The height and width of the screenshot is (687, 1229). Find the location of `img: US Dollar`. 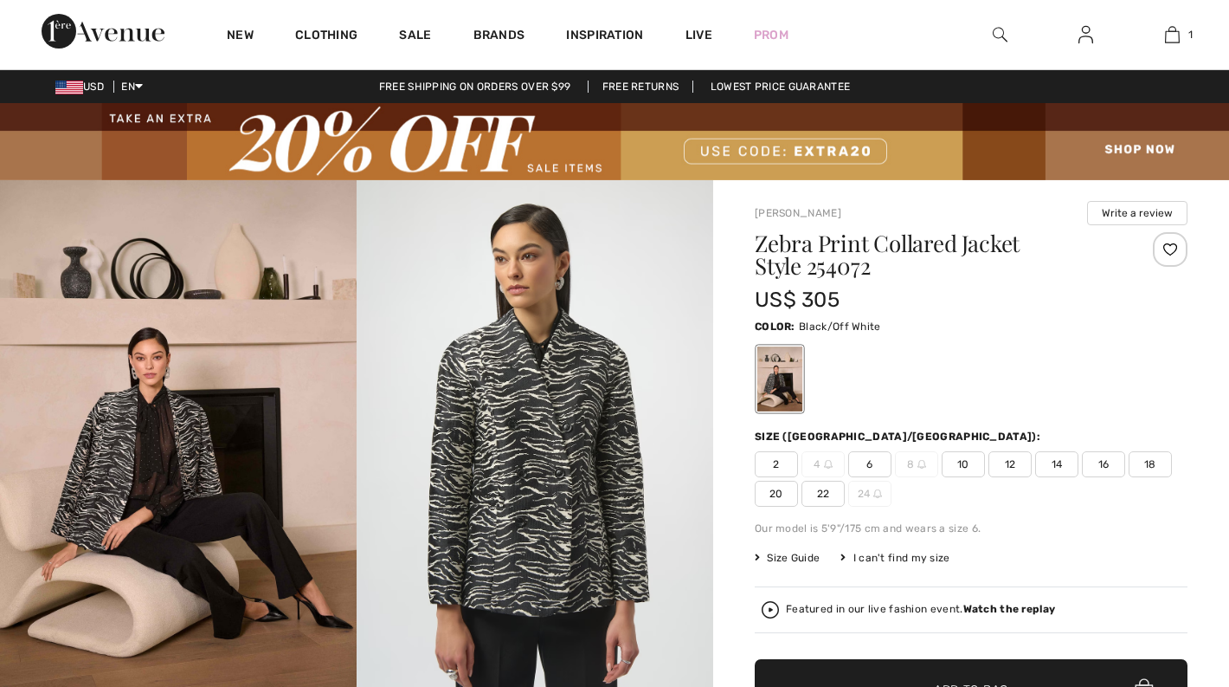

img: US Dollar is located at coordinates (69, 87).